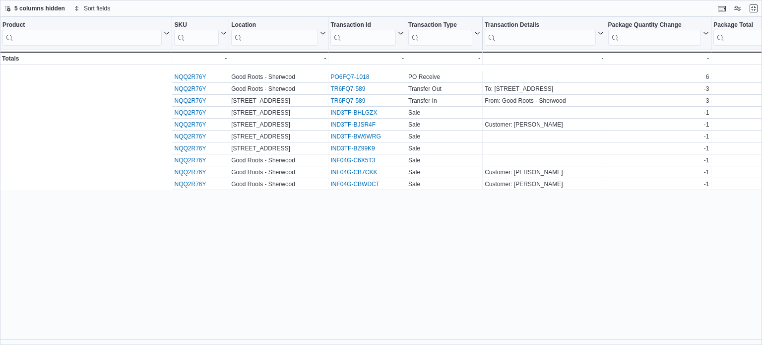 The height and width of the screenshot is (345, 762). What do you see at coordinates (40, 8) in the screenshot?
I see `span: 5 columns hidden` at bounding box center [40, 8].